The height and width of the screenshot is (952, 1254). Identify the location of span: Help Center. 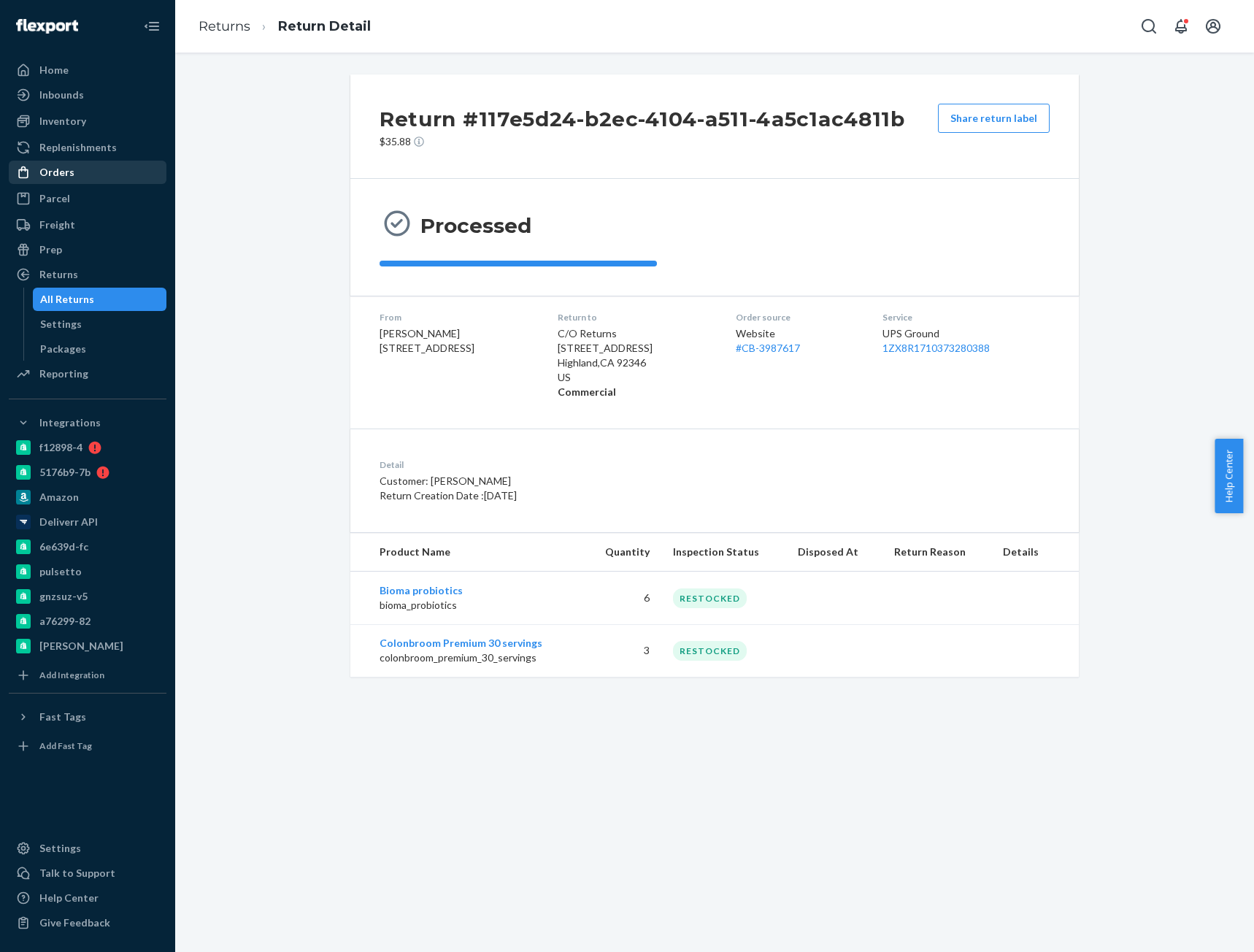
(1228, 476).